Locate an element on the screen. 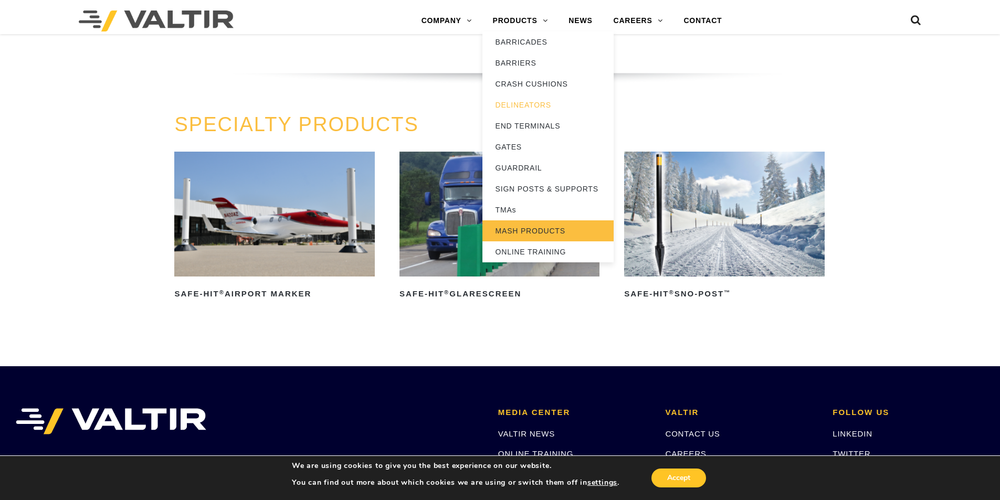 The image size is (1000, 500). p: You can find out more about which cookies we are using or switch them off in . is located at coordinates (456, 483).